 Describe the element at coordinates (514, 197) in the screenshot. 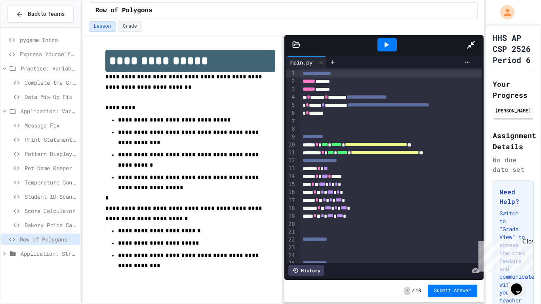

I see `h3: Need Help?` at that location.